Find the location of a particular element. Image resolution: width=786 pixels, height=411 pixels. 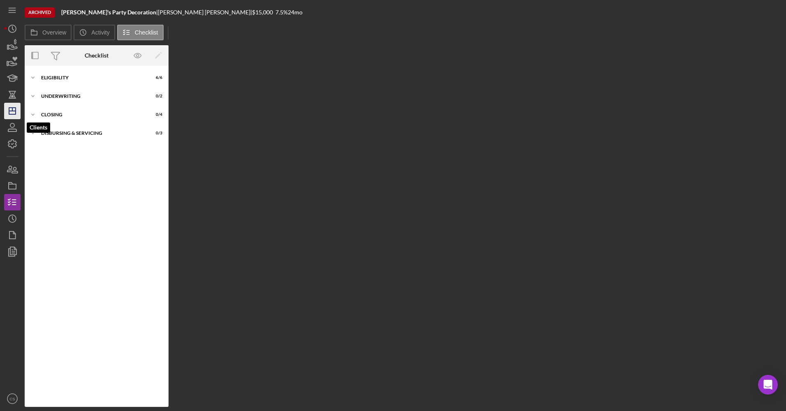

div: 6 / 6 is located at coordinates (155, 78).